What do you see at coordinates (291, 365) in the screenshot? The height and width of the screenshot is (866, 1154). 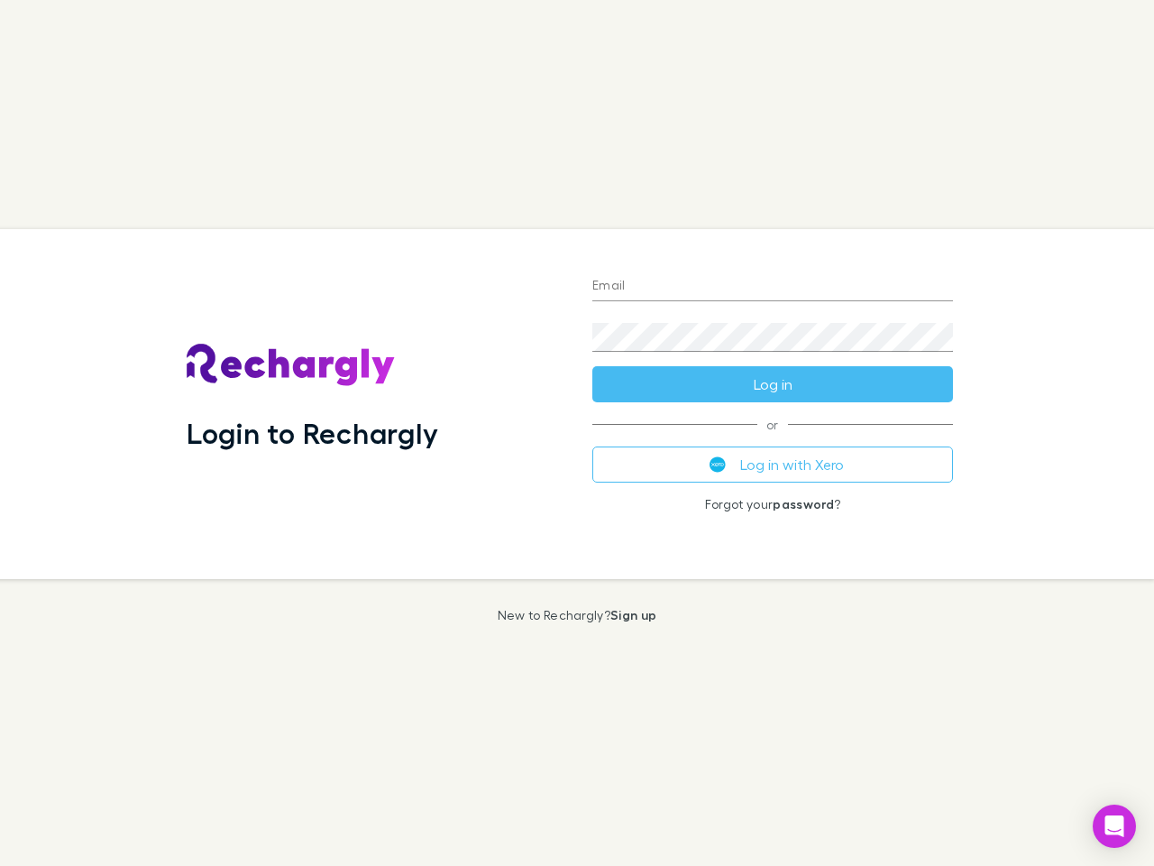 I see `img: Rechargly's Logo` at bounding box center [291, 365].